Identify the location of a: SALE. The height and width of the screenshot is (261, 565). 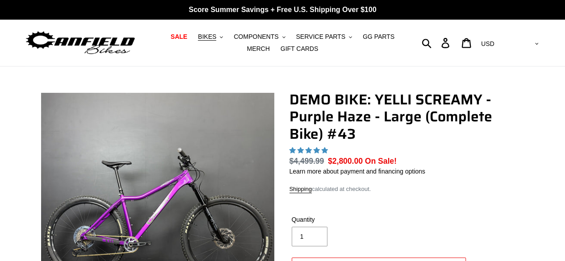
(179, 37).